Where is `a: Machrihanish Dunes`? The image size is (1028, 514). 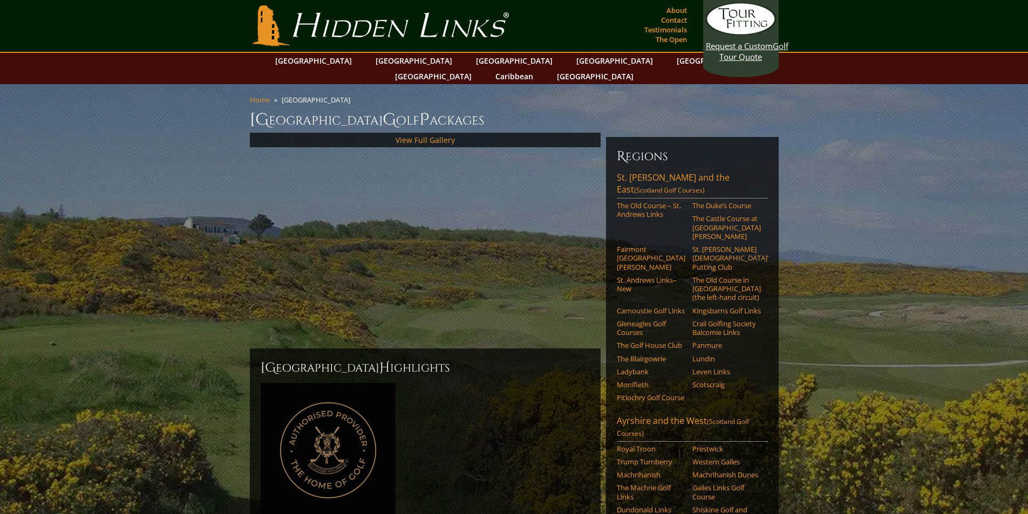
a: Machrihanish Dunes is located at coordinates (726, 475).